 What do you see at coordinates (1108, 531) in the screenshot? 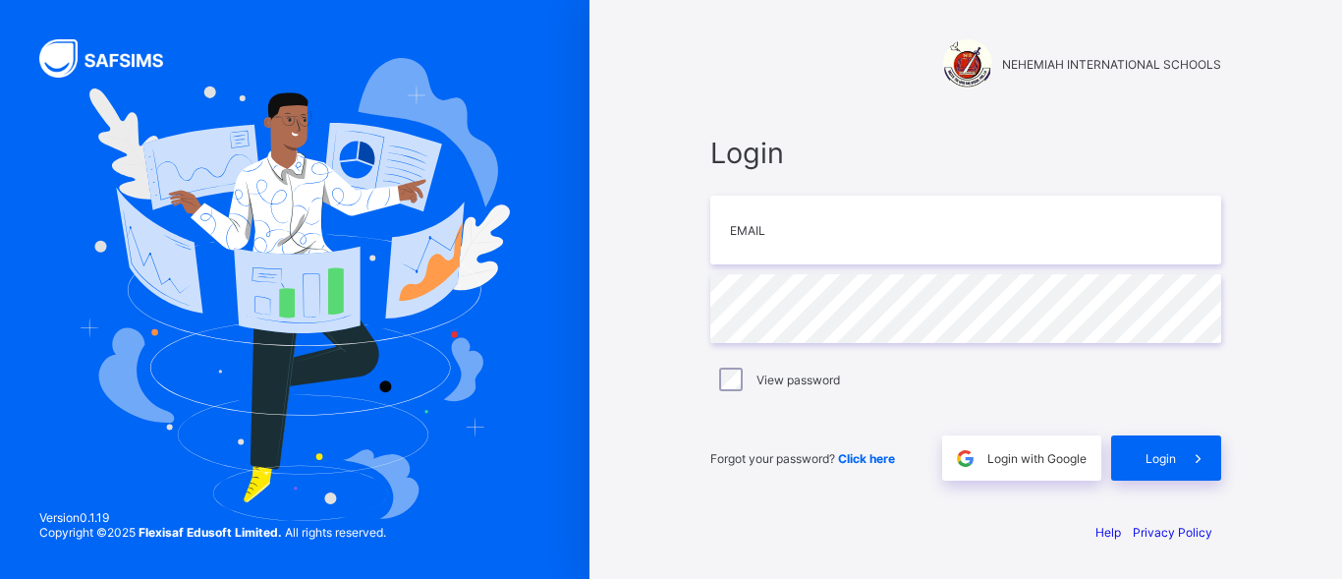
I see `a: Help` at bounding box center [1108, 531].